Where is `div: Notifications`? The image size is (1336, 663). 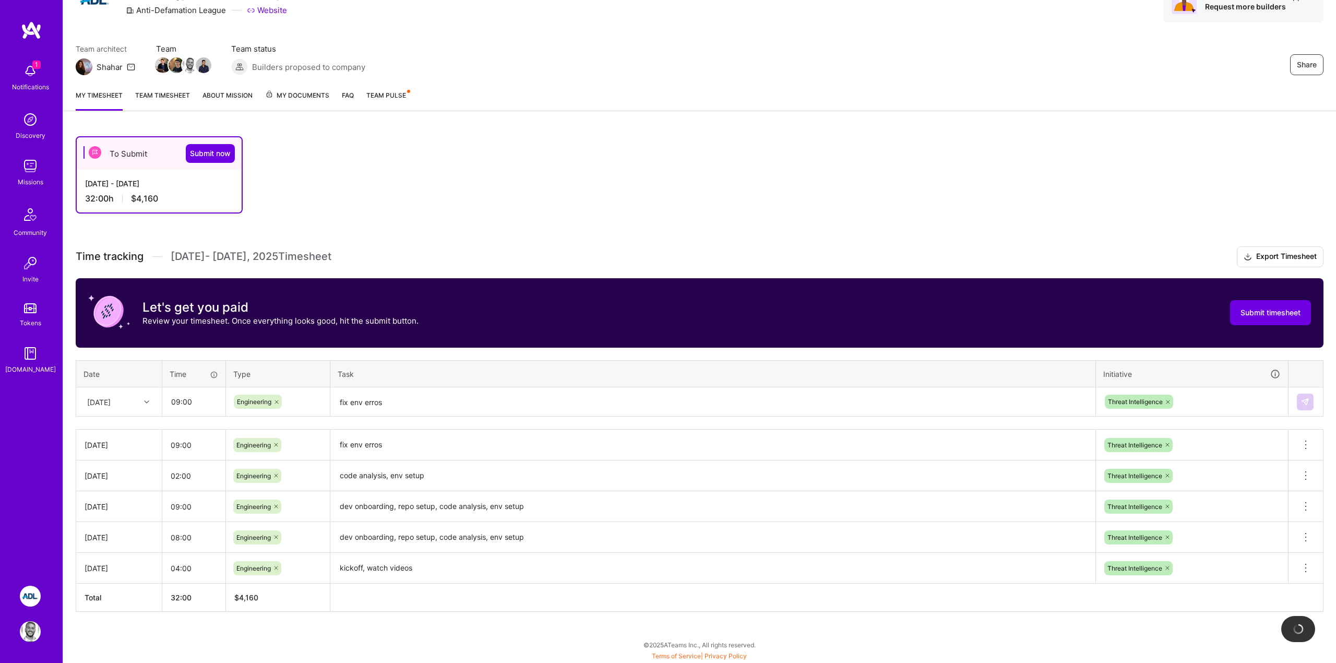
div: Notifications is located at coordinates (30, 87).